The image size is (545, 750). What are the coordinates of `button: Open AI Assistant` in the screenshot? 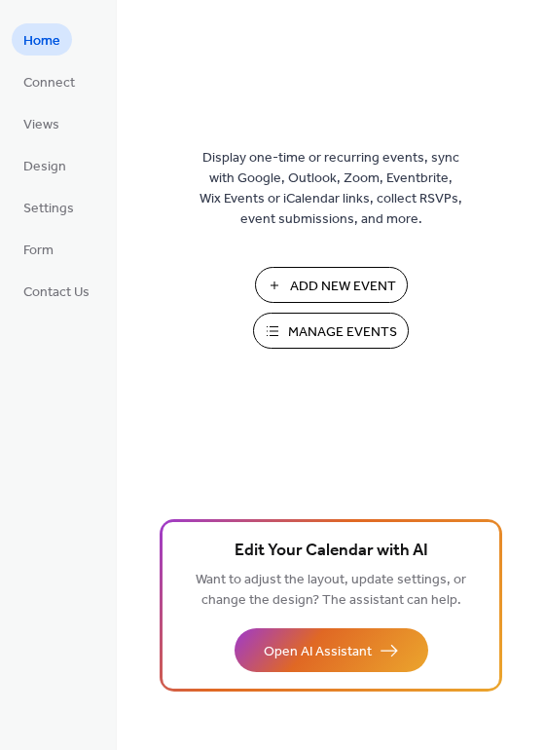 It's located at (331, 650).